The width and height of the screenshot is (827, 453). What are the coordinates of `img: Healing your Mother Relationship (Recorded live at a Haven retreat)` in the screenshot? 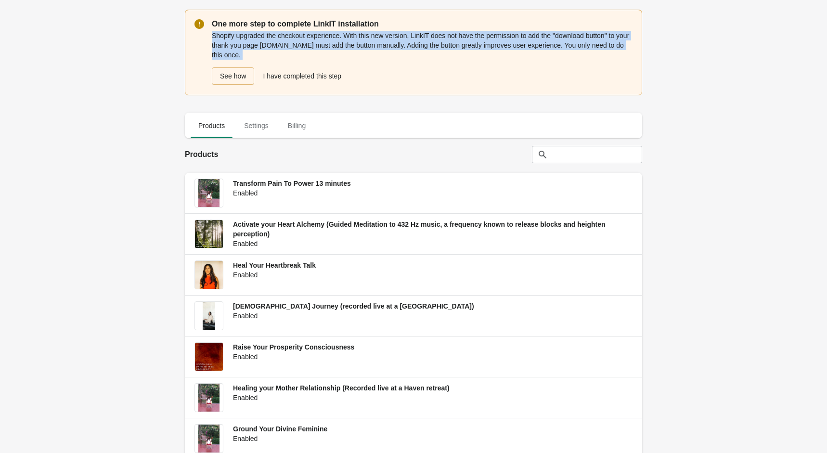 It's located at (209, 398).